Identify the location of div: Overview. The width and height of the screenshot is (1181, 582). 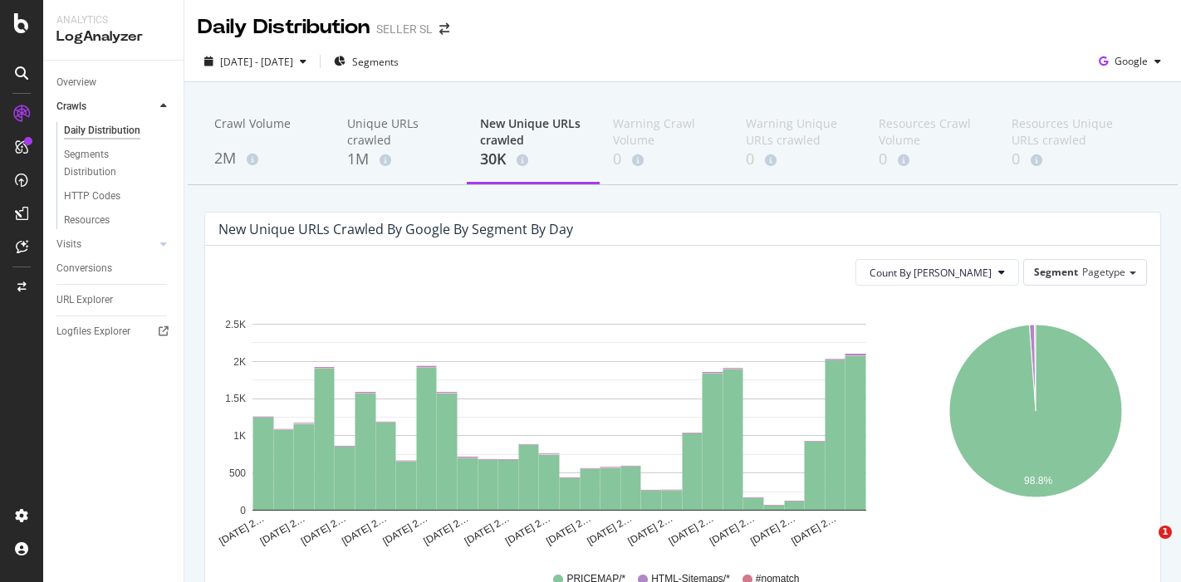
(76, 82).